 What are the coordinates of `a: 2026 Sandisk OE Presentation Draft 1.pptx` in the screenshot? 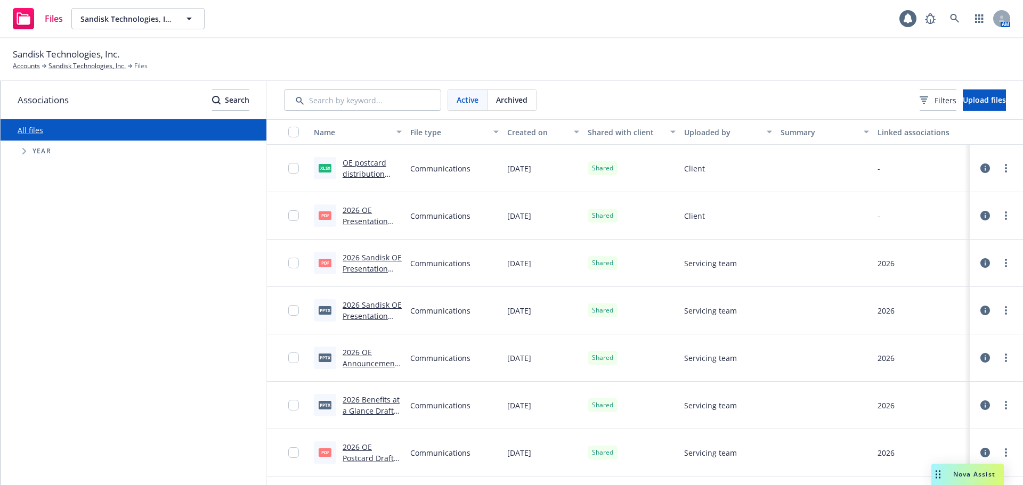 It's located at (372, 316).